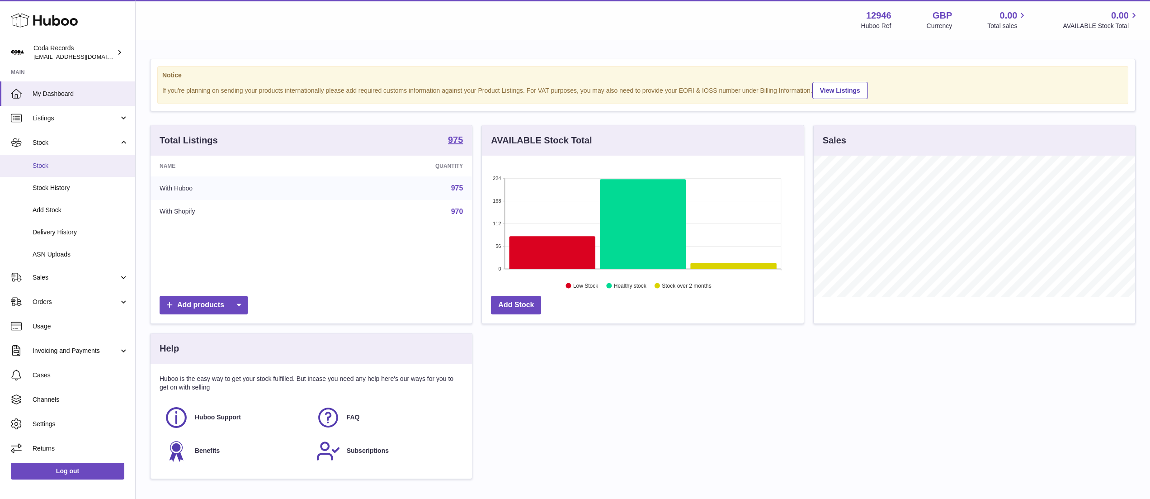  I want to click on a: 0.00 AVAILABLE Stock Total, so click(1101, 20).